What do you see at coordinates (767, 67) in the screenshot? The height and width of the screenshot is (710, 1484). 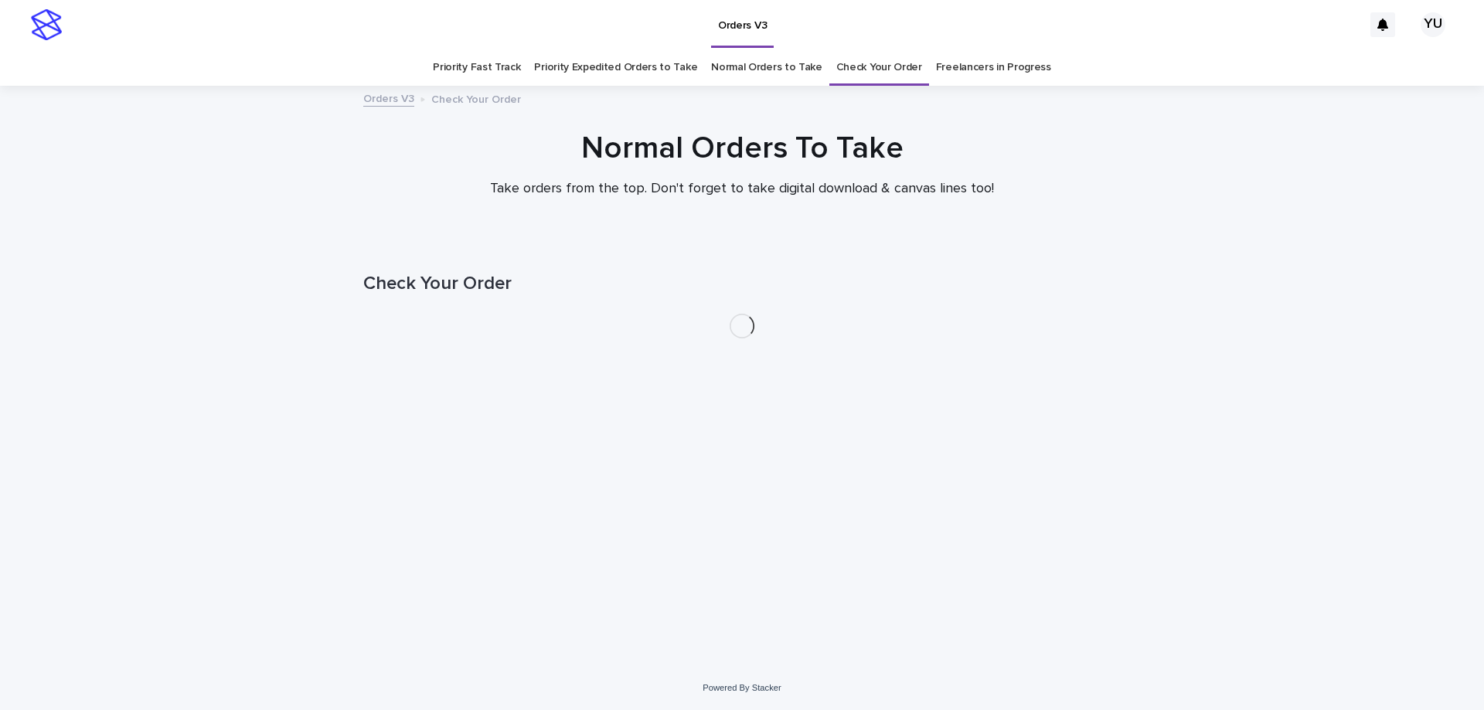 I see `a: Normal Orders to Take` at bounding box center [767, 67].